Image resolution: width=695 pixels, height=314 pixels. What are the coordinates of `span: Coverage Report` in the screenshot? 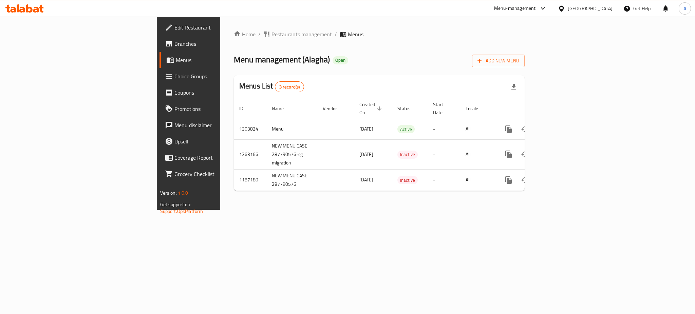 It's located at (221, 158).